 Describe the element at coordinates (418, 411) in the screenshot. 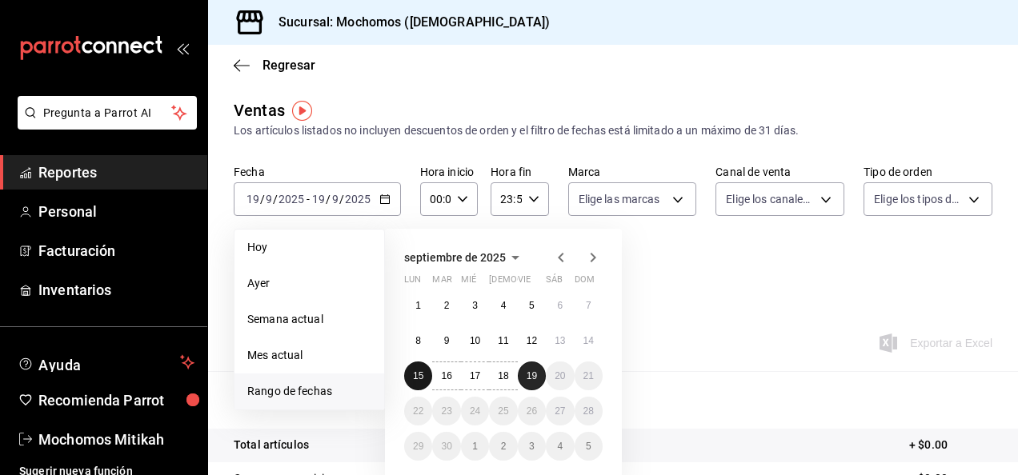

I see `button: 22 de septiembre de 2025` at that location.